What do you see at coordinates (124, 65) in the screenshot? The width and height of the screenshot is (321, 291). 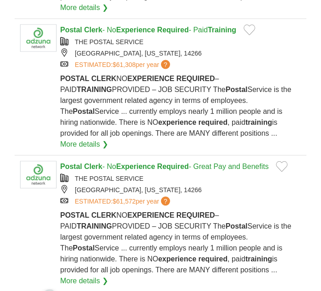 I see `span: $61,308` at bounding box center [124, 65].